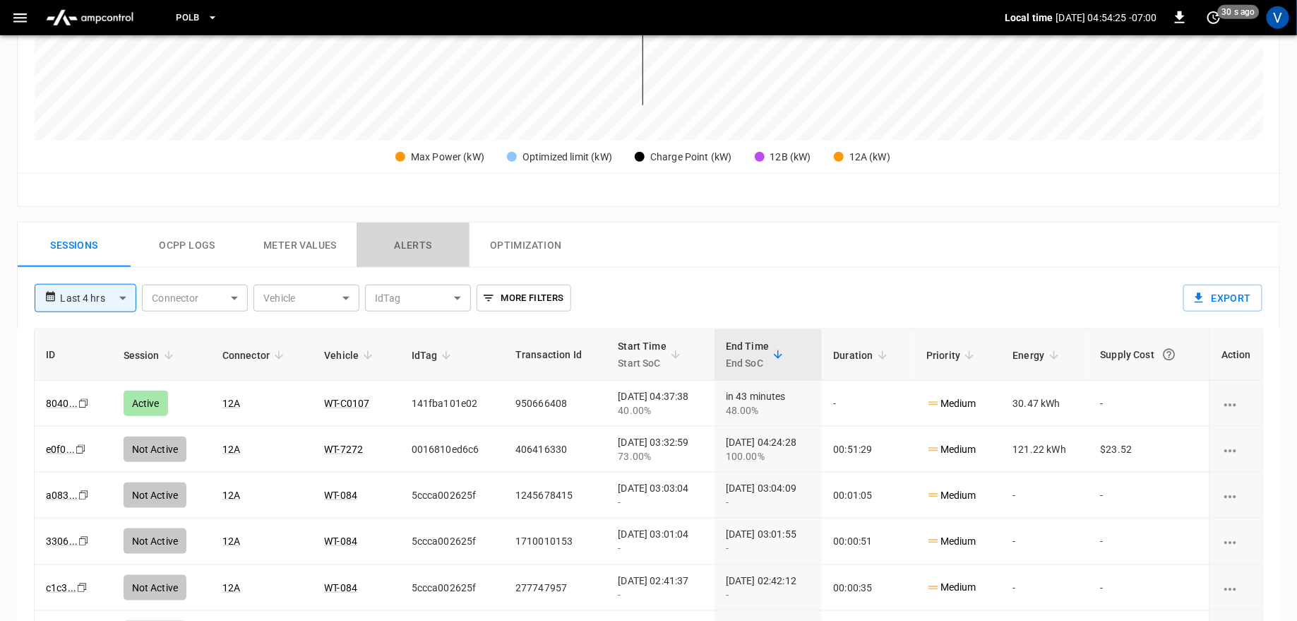 This screenshot has height=621, width=1297. I want to click on button: set refresh interval, so click(1214, 18).